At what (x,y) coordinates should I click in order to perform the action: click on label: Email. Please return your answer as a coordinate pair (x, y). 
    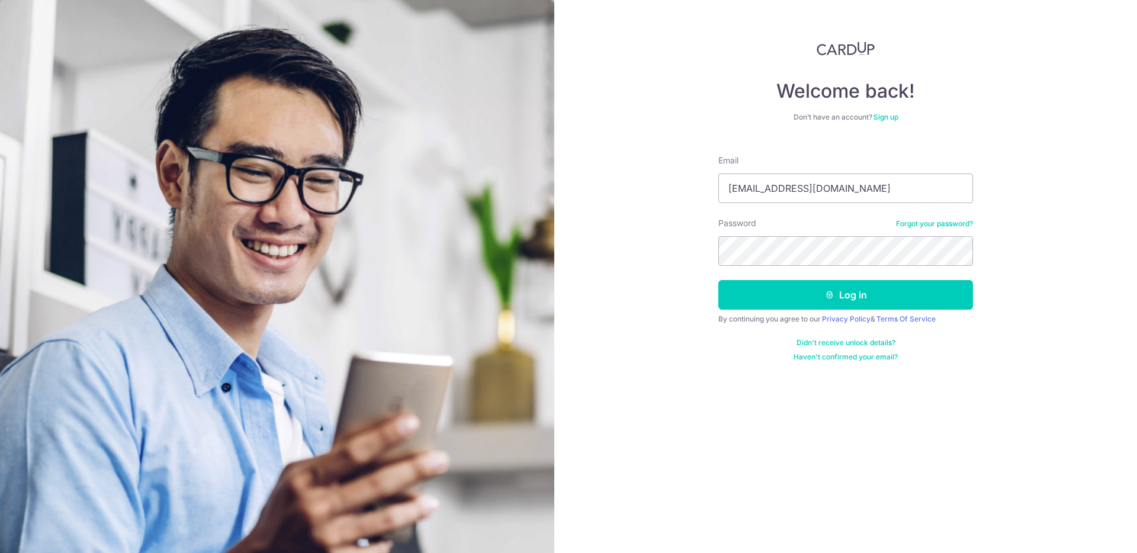
    Looking at the image, I should click on (729, 161).